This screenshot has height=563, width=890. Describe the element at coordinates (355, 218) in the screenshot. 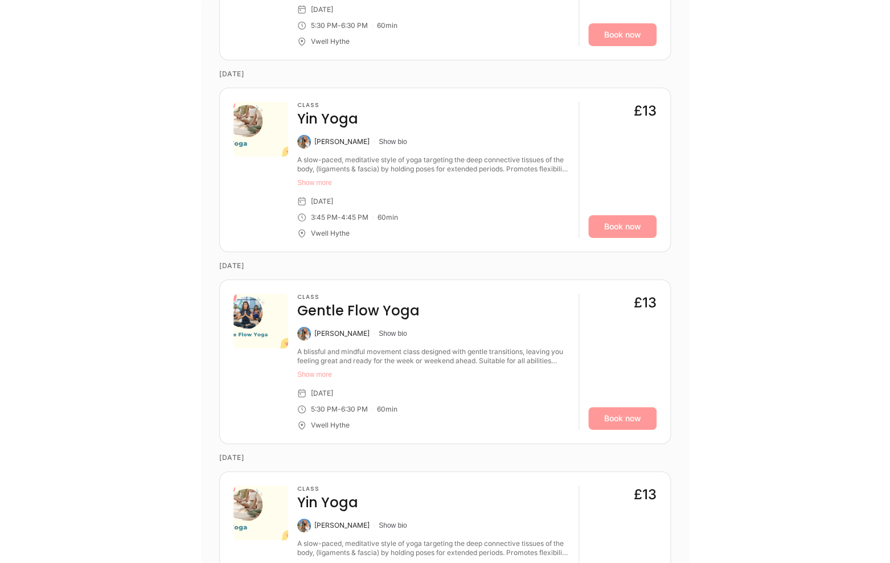

I see `div: 4:45 PM` at that location.